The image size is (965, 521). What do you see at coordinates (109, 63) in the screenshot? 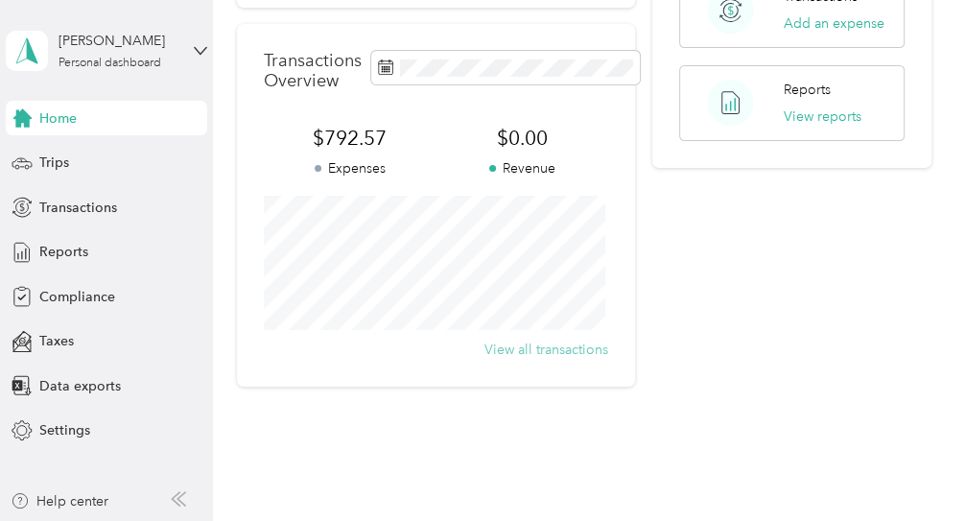
I see `div: Personal dashboard` at bounding box center [109, 63].